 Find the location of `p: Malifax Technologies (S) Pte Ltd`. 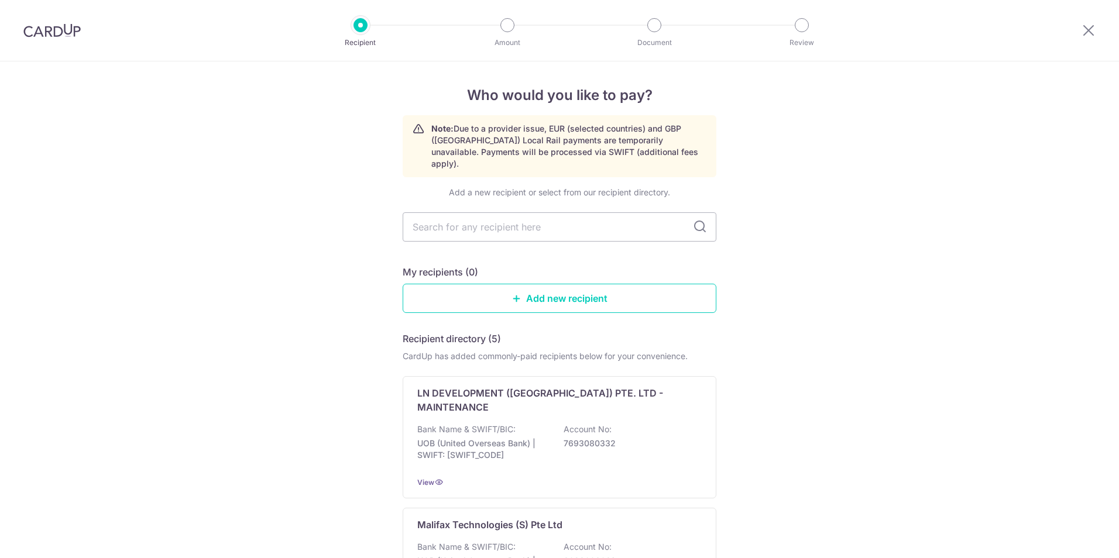

p: Malifax Technologies (S) Pte Ltd is located at coordinates (490, 525).